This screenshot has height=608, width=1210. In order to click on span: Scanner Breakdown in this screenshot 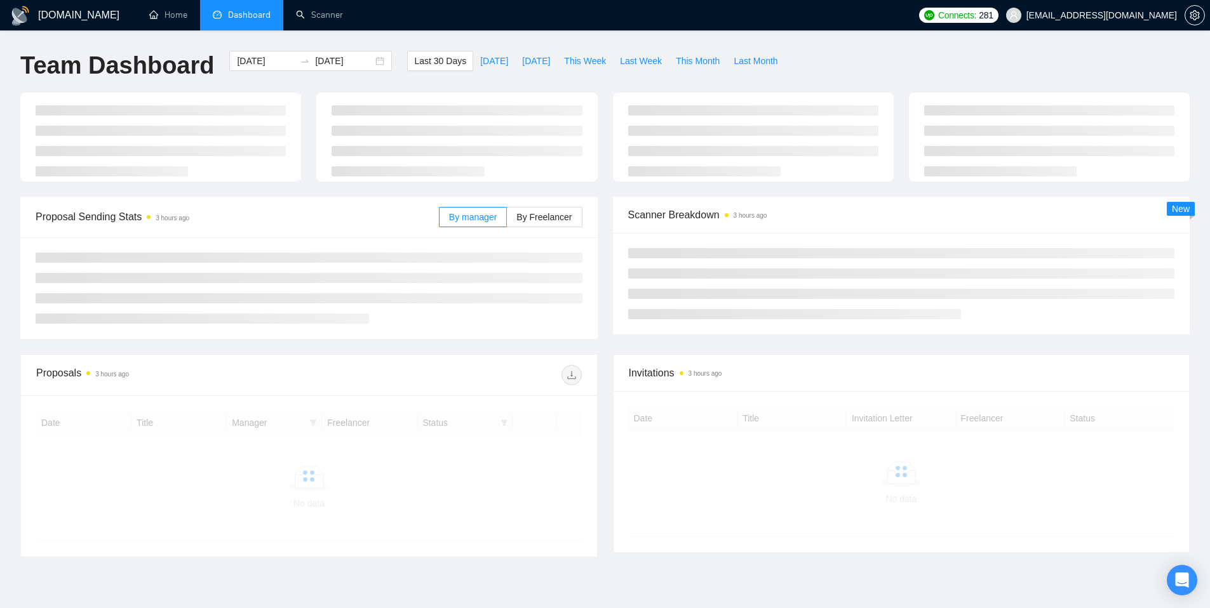, I will do `click(901, 215)`.